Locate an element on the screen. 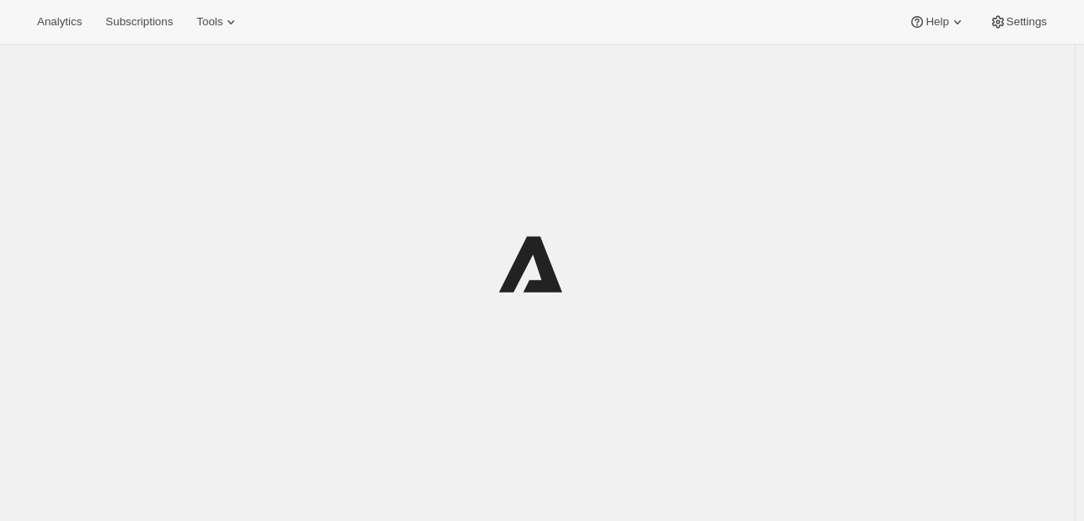  button: Subscriptions is located at coordinates (139, 22).